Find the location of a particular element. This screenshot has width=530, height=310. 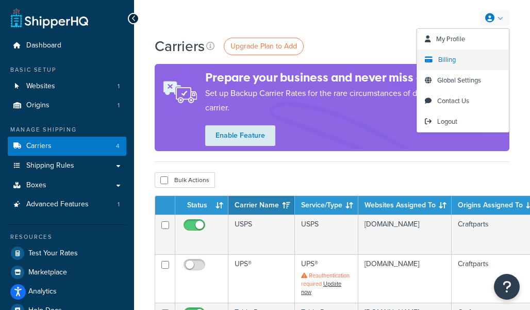

p: Set up Backup Carrier Rates for the rare circumstances of downtime for a live rate carrier. is located at coordinates (357, 101).